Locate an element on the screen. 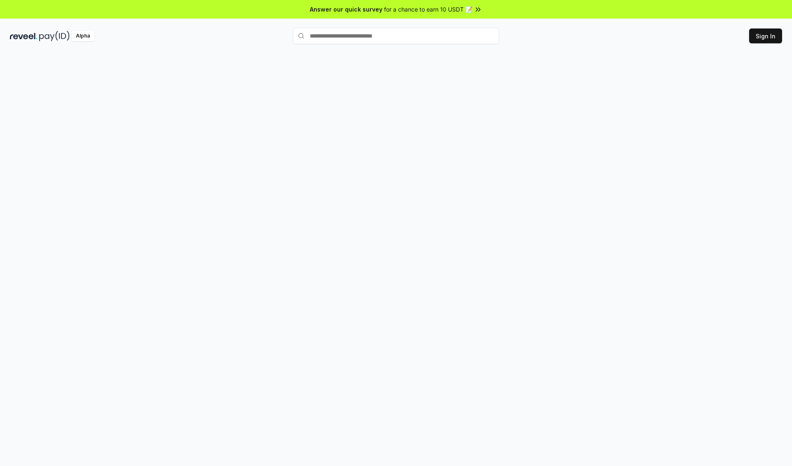  img: reveel_dark is located at coordinates (24, 36).